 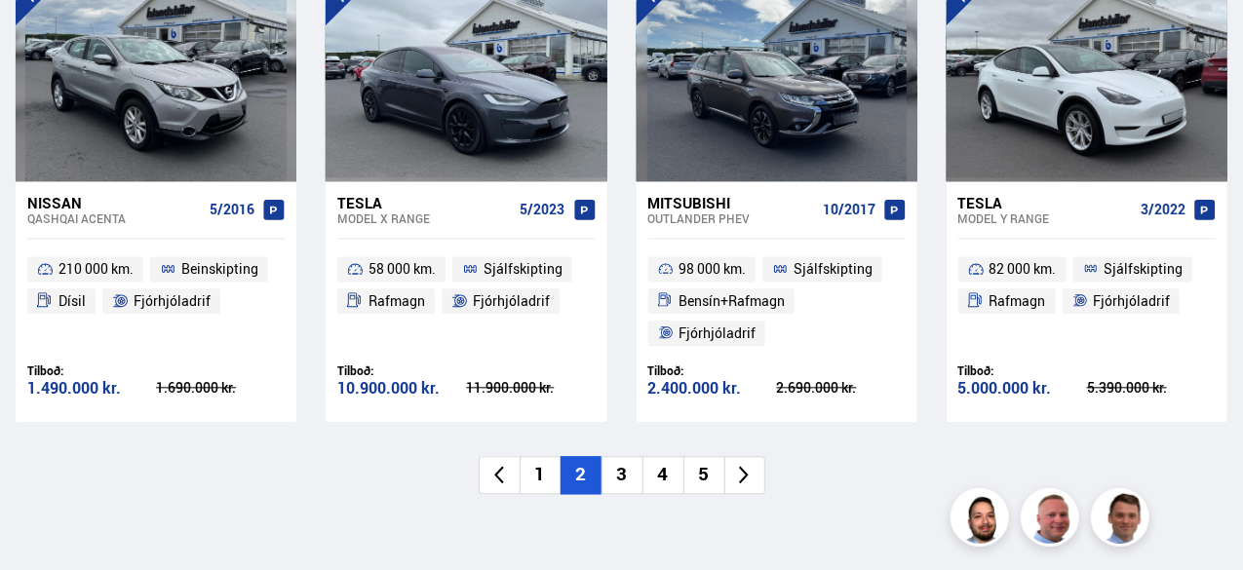 I want to click on div: 5.000.000 kr., so click(x=1022, y=388).